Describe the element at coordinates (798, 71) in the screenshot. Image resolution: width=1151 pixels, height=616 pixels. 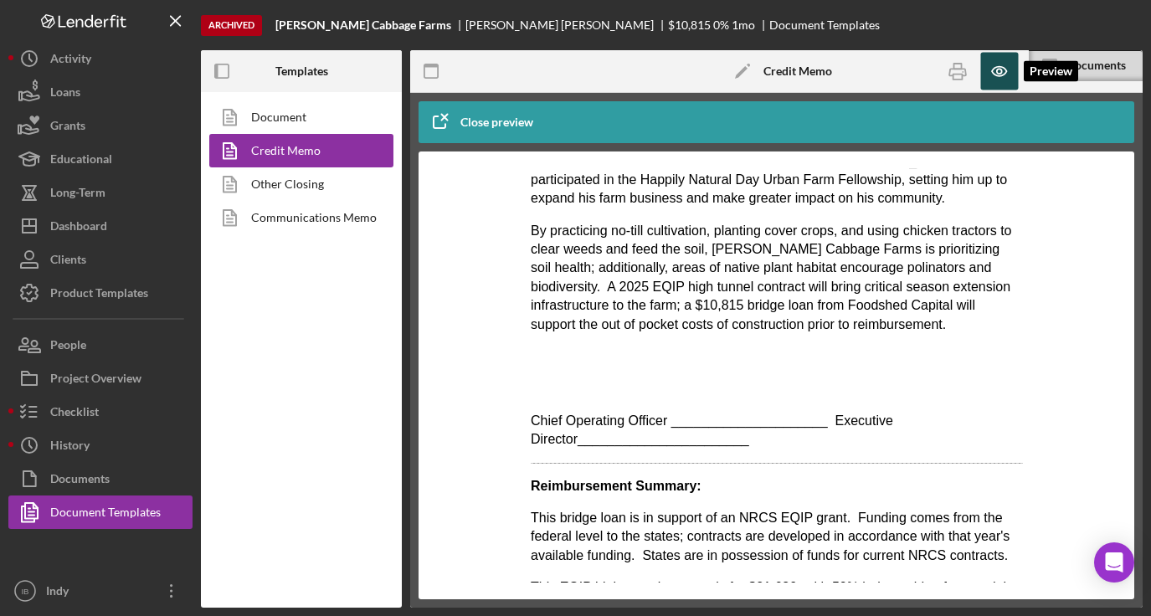
I see `b: Credit Memo` at that location.